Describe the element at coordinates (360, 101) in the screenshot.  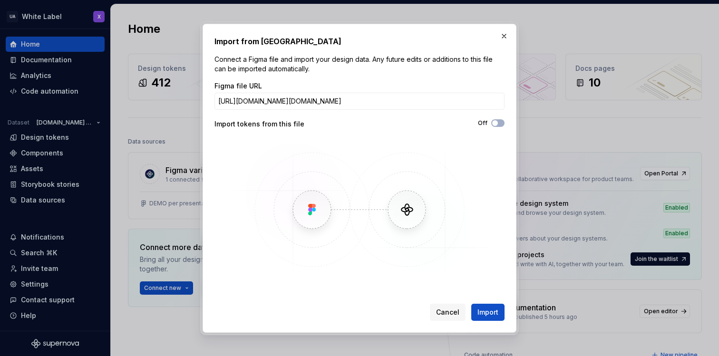
I see `input: https://figma.com/file/...` at that location.